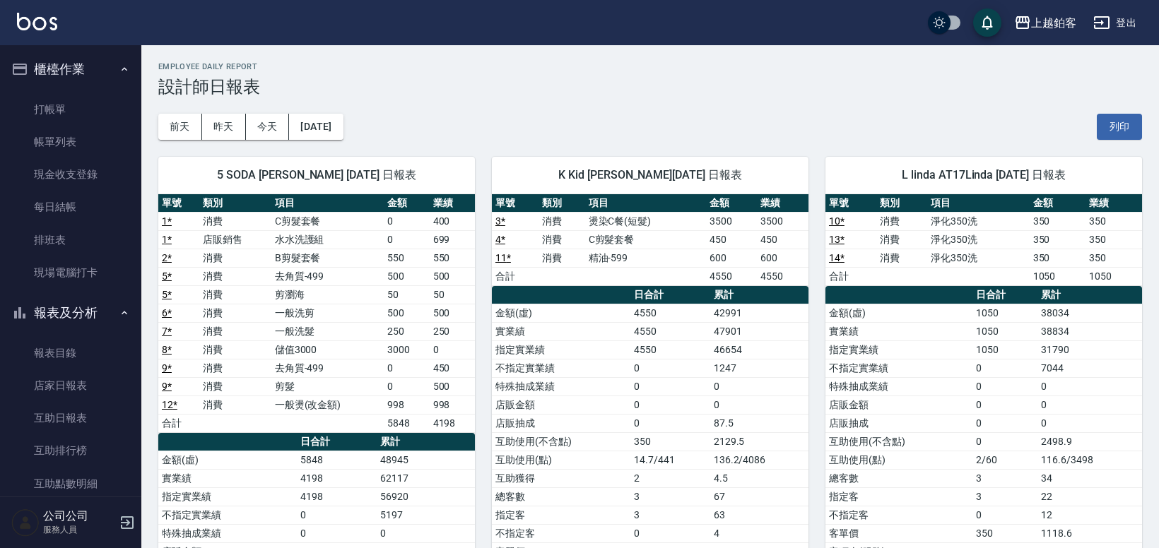 The width and height of the screenshot is (1159, 548). I want to click on td: 699, so click(452, 240).